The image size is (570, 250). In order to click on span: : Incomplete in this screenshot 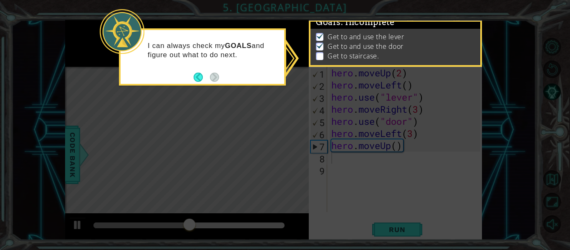, I will do `click(367, 22)`.